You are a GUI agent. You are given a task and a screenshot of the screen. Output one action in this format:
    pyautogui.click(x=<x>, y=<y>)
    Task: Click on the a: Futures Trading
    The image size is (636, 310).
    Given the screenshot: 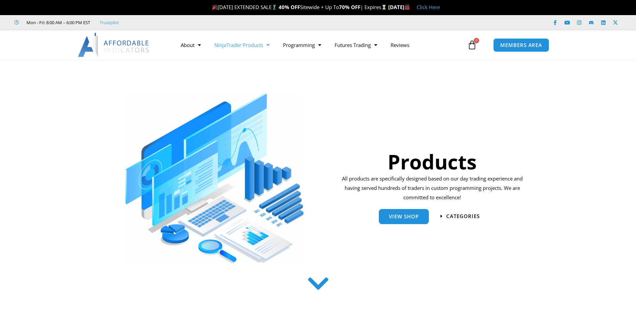 What is the action you would take?
    pyautogui.click(x=355, y=45)
    